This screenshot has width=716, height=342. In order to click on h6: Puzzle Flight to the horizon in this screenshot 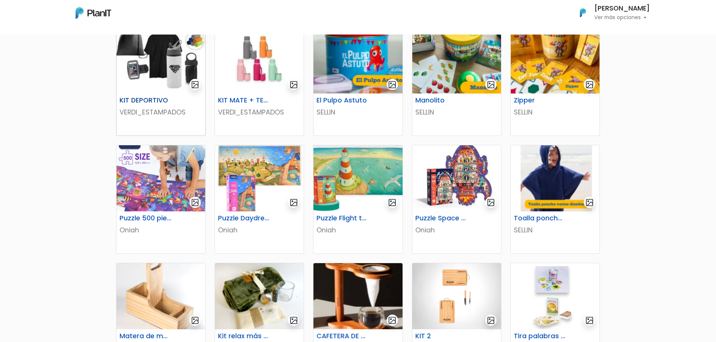, I will do `click(342, 218)`.